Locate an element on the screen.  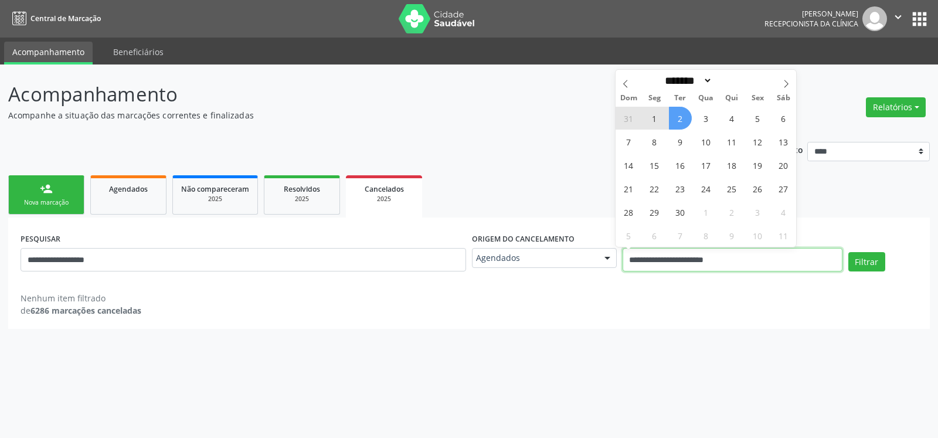
button: apps is located at coordinates (919, 19).